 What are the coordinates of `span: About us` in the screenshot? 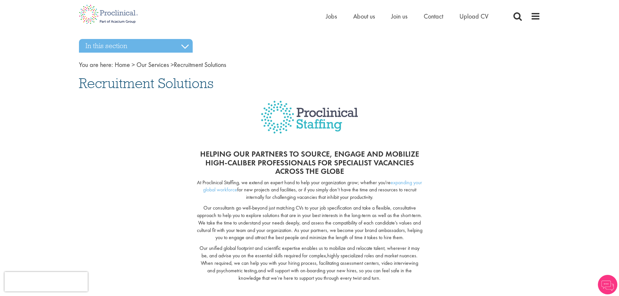 It's located at (364, 16).